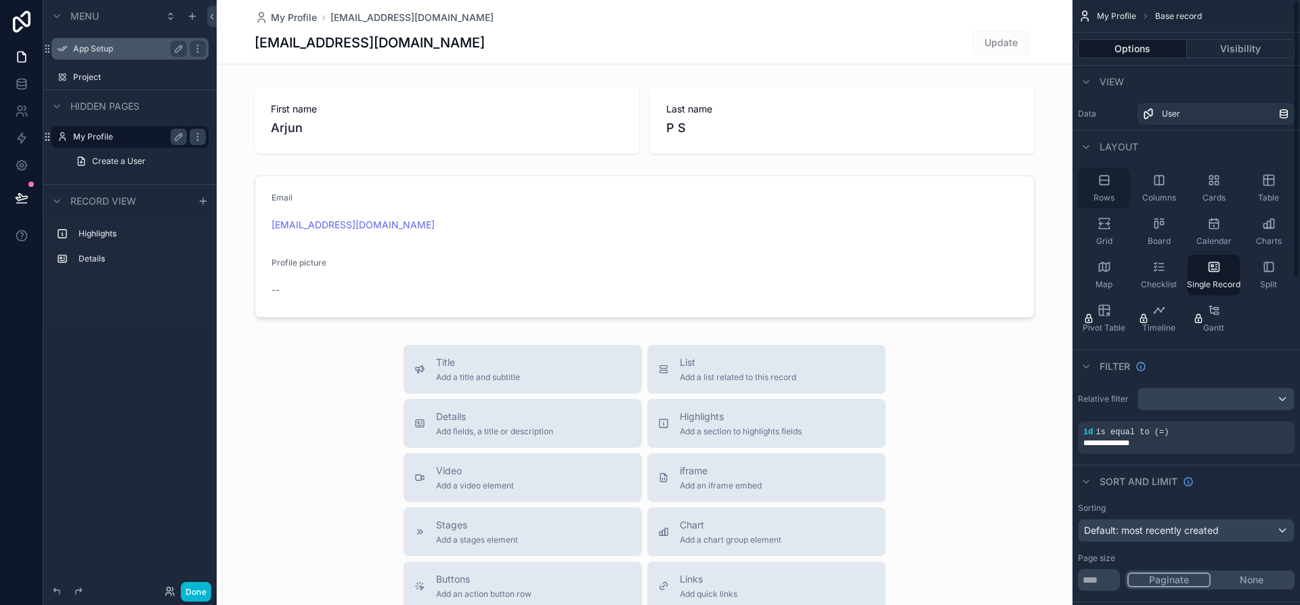  What do you see at coordinates (1132, 432) in the screenshot?
I see `span: is equal to (=)` at bounding box center [1132, 432].